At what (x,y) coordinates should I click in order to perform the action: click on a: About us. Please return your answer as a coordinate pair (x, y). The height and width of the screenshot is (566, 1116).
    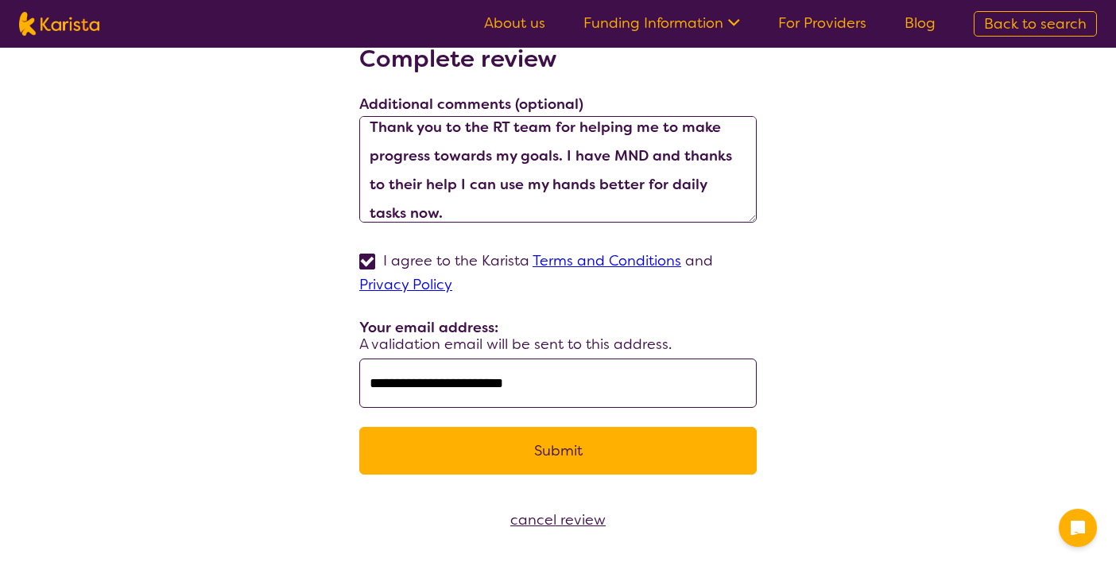
    Looking at the image, I should click on (514, 23).